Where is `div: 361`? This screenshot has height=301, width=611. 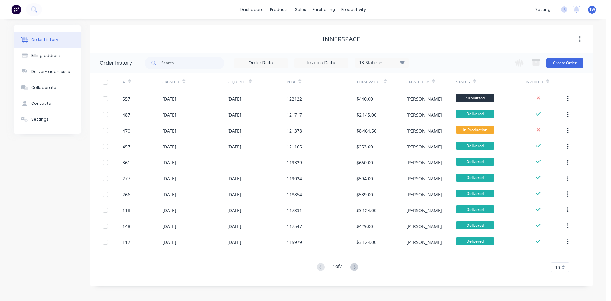
div: 361 is located at coordinates (126, 162).